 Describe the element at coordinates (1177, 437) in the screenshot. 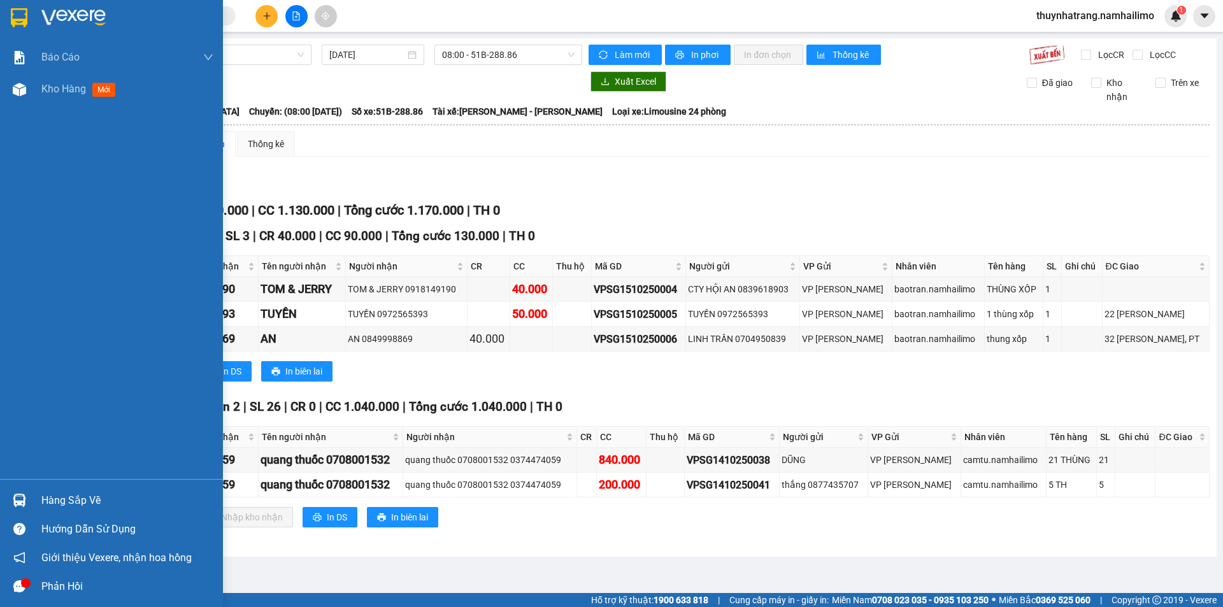

I see `span: ĐC Giao` at that location.